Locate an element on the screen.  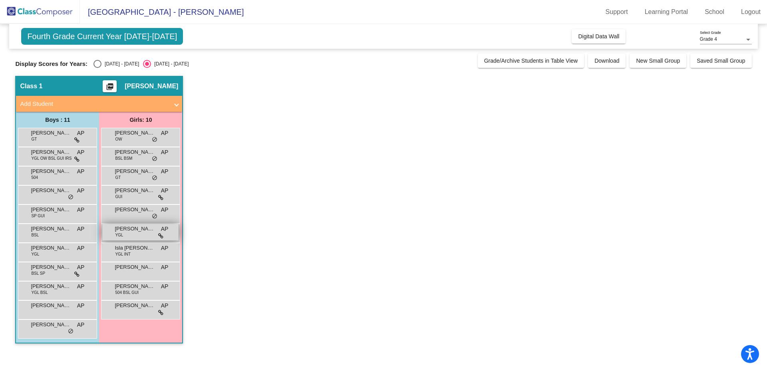
mat-radio-group: Select an option is located at coordinates (141, 64).